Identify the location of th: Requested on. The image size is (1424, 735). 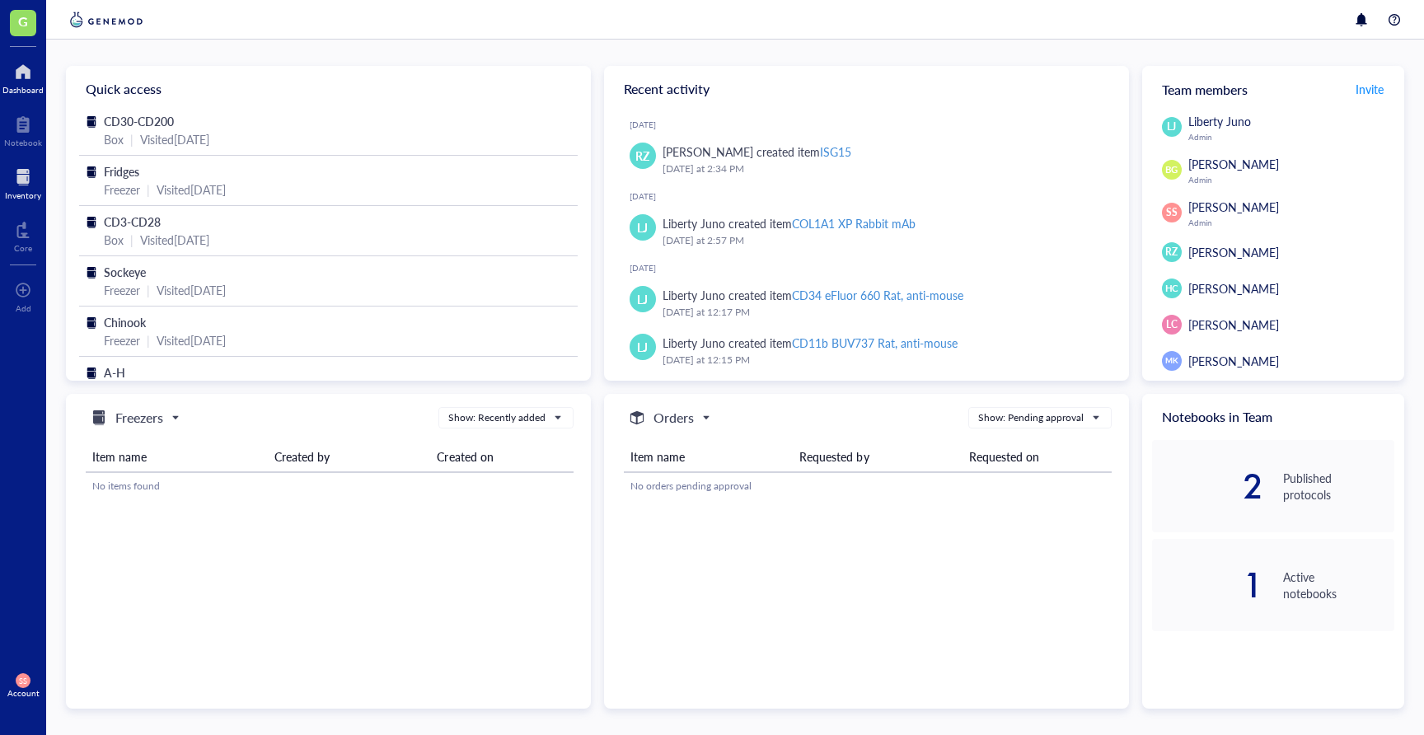
(1036, 456).